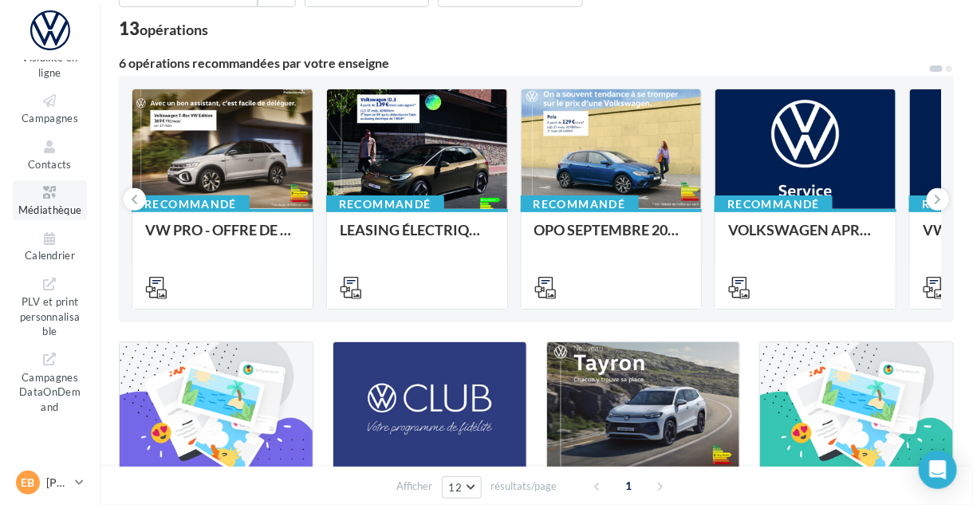 This screenshot has height=505, width=973. I want to click on span: Médiathèque, so click(50, 210).